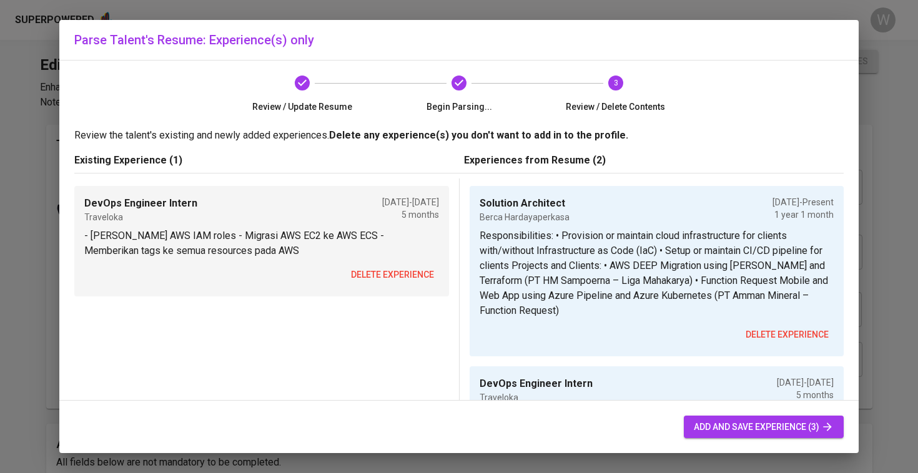  Describe the element at coordinates (803, 215) in the screenshot. I see `p: 1 year 1 month` at that location.